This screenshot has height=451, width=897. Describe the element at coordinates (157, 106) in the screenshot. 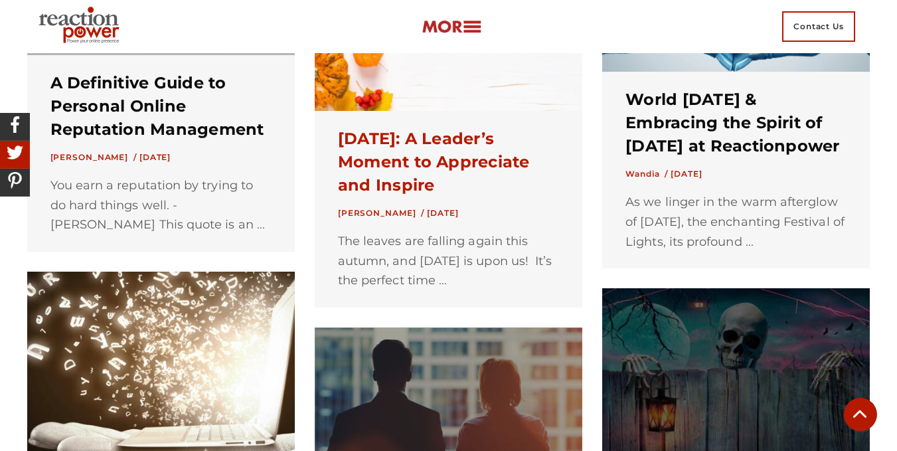

I see `a: A Definitive Guide to Personal Online Reputation Management` at that location.